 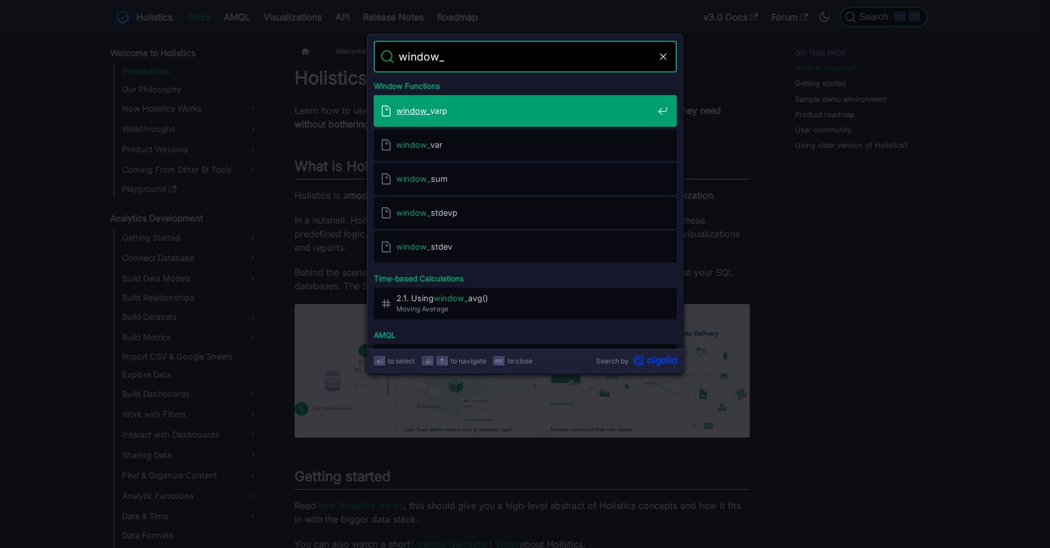 I want to click on a: window_sumMetric Functions Overview, so click(x=525, y=360).